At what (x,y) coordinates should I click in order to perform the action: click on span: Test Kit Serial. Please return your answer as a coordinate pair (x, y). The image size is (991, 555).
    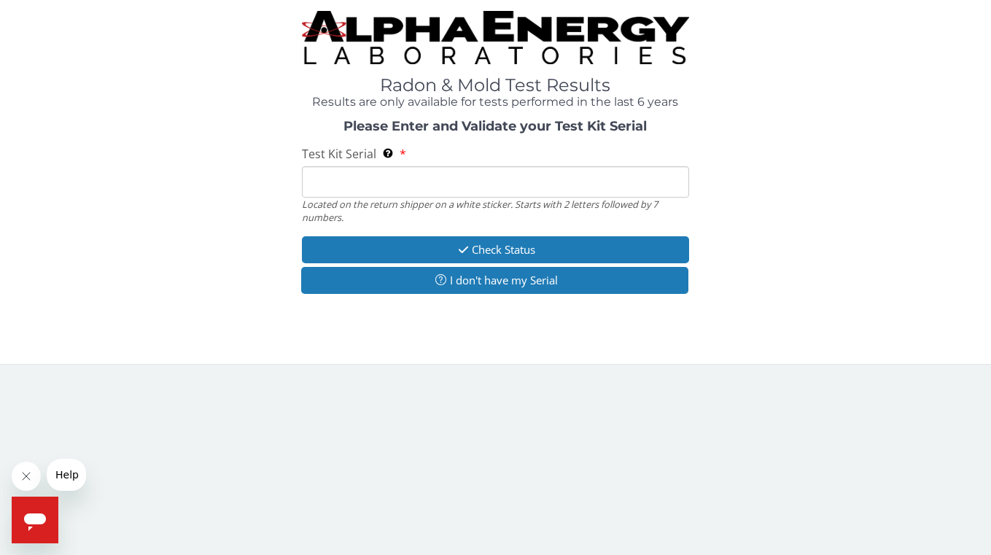
    Looking at the image, I should click on (339, 154).